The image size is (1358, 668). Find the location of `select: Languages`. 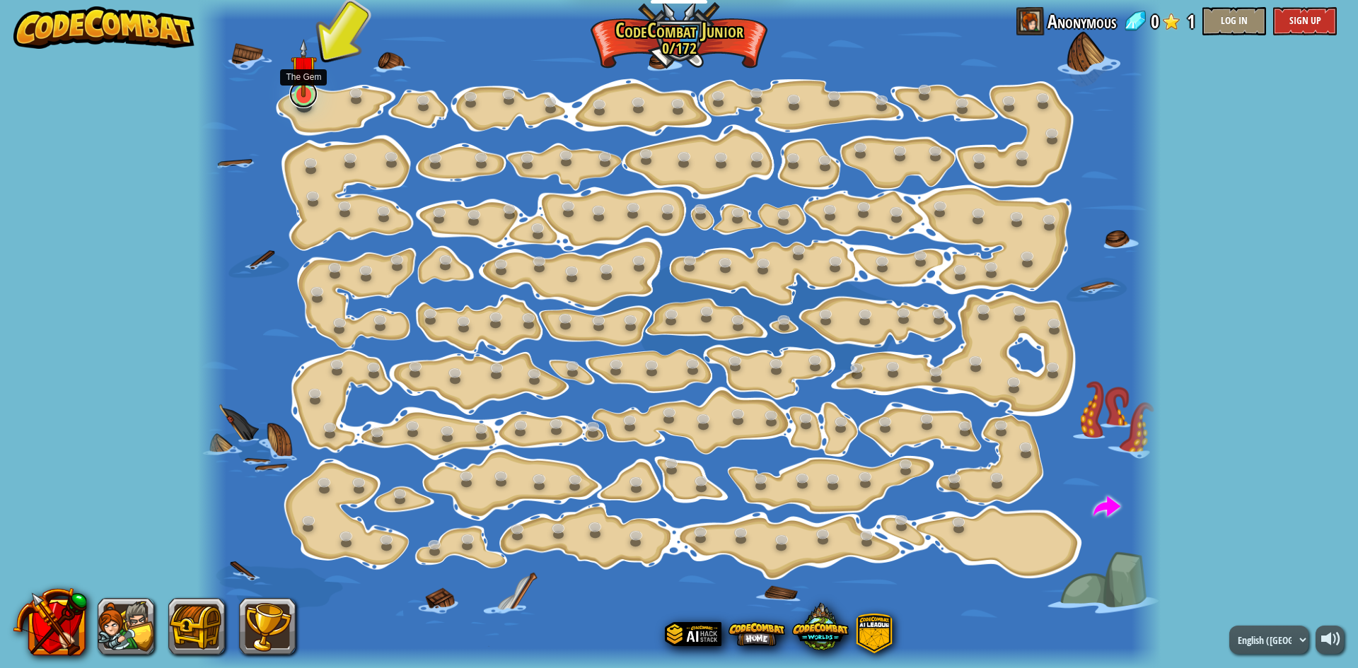

select: Languages is located at coordinates (1269, 640).